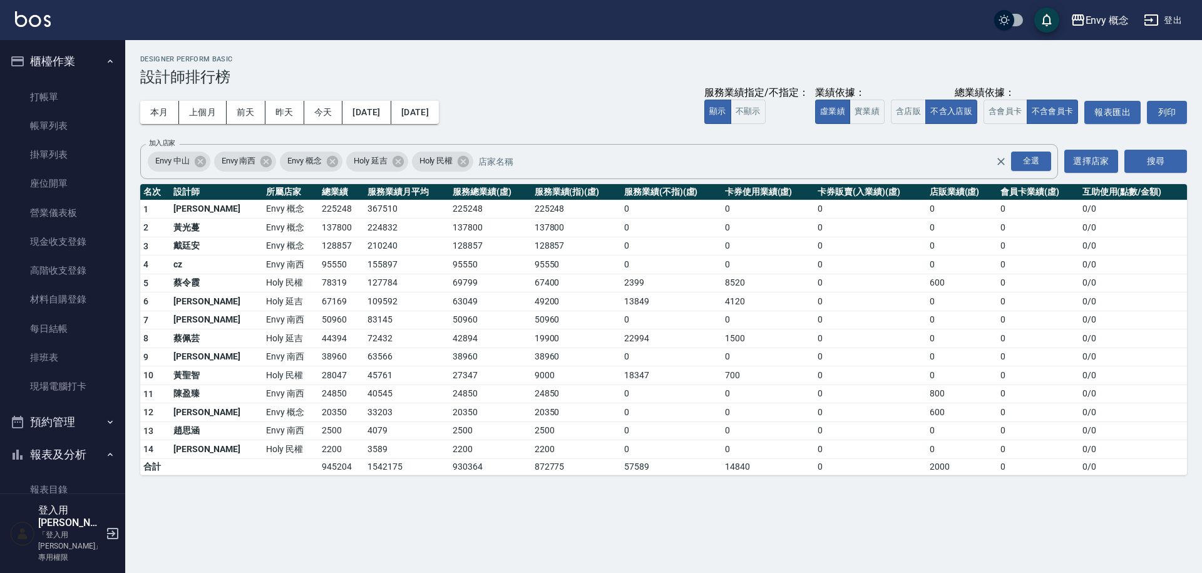 The image size is (1202, 573). I want to click on td: 2500, so click(490, 431).